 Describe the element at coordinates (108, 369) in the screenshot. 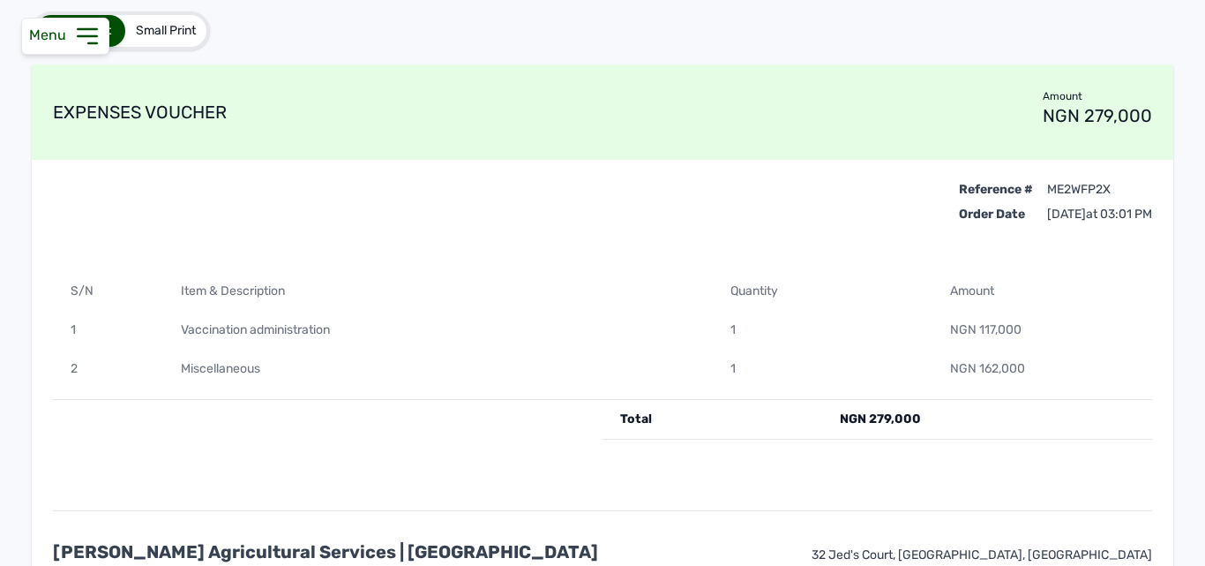

I see `div: 2` at that location.